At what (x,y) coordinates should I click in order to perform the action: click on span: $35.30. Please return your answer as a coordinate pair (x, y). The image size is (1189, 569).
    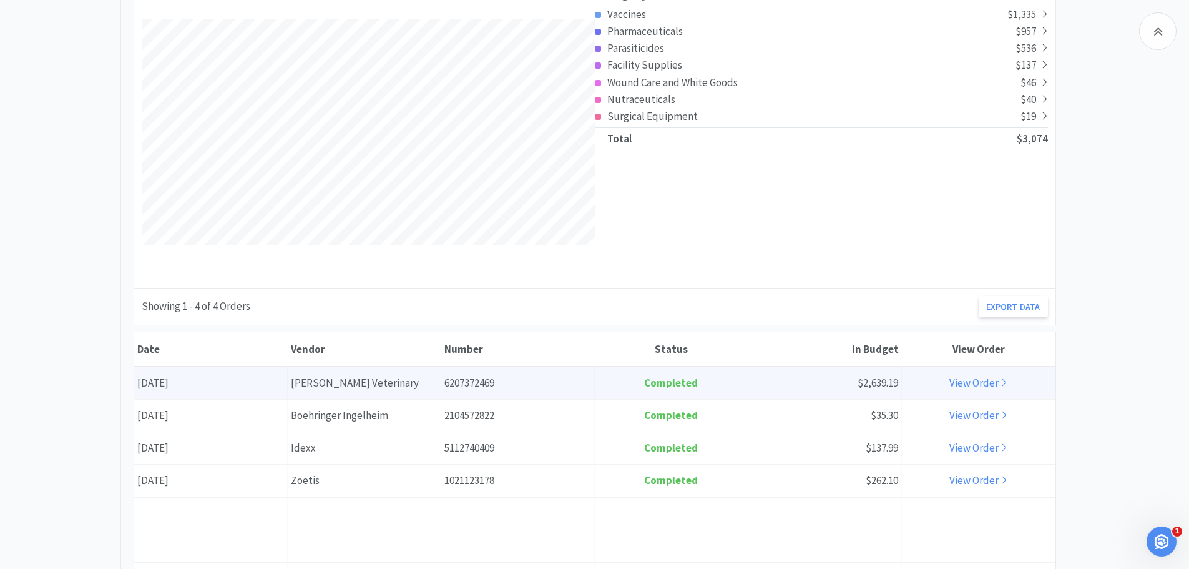
    Looking at the image, I should click on (884, 415).